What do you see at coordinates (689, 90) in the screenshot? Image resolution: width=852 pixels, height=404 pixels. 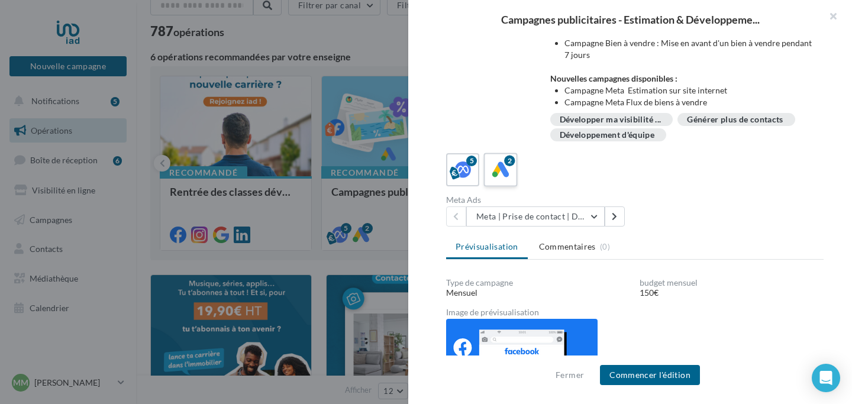 I see `li: Campagne Meta Estimation sur site internet` at bounding box center [689, 90].